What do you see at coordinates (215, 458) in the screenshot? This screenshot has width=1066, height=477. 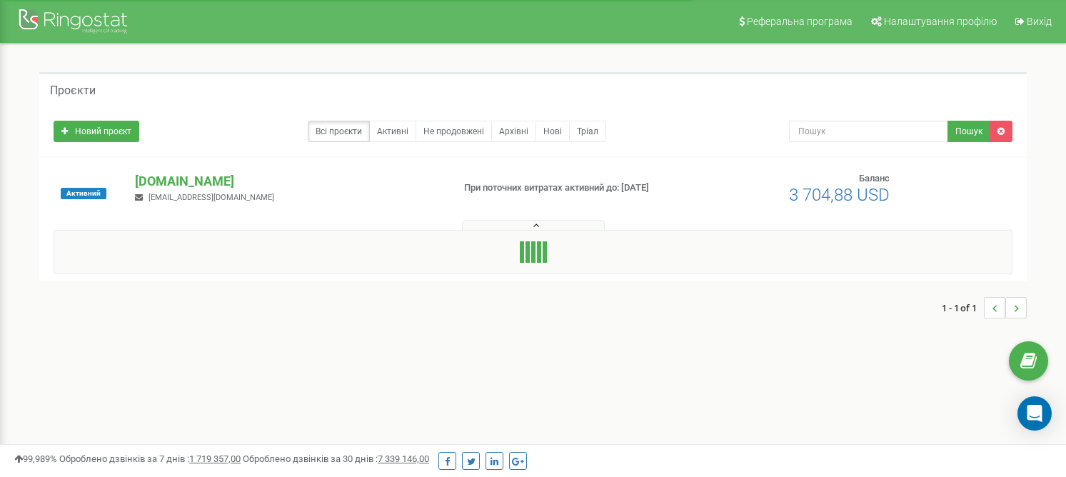 I see `u: 1 719 357,00` at bounding box center [215, 458].